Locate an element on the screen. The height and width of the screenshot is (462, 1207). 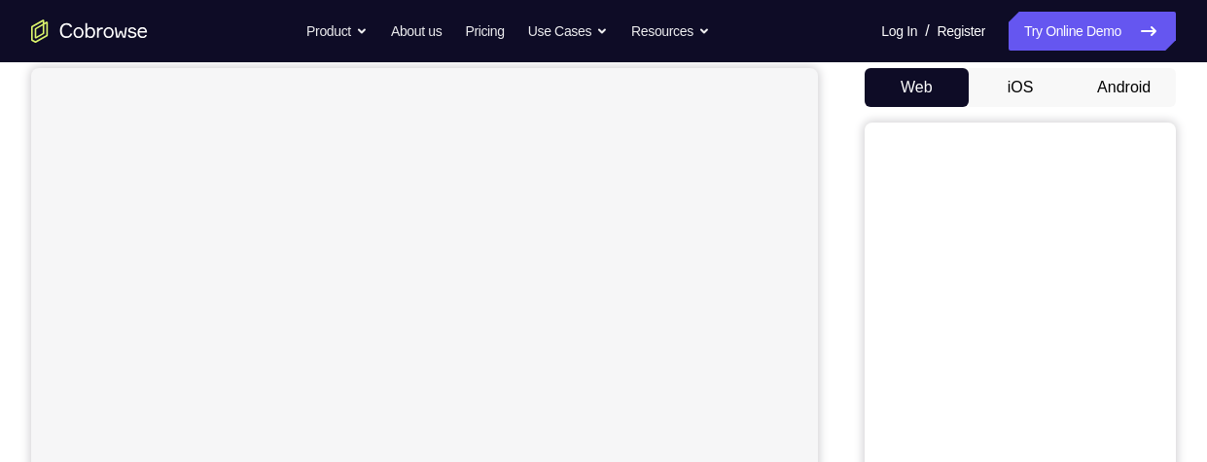
button: Resources is located at coordinates (670, 31).